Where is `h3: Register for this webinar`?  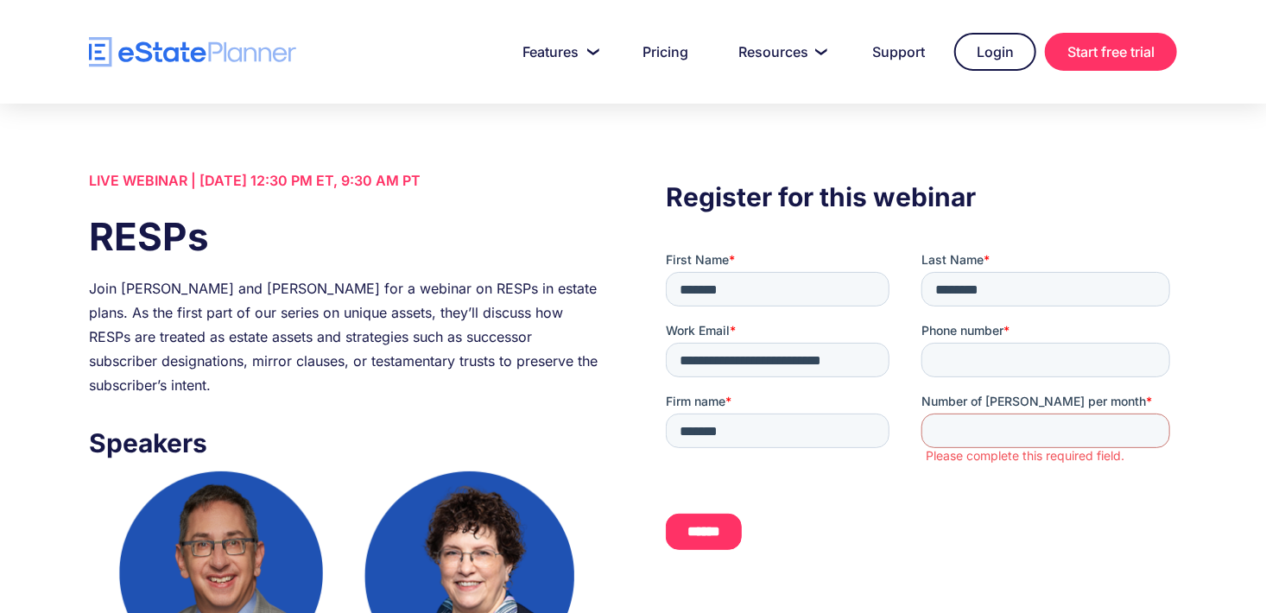 h3: Register for this webinar is located at coordinates (922, 197).